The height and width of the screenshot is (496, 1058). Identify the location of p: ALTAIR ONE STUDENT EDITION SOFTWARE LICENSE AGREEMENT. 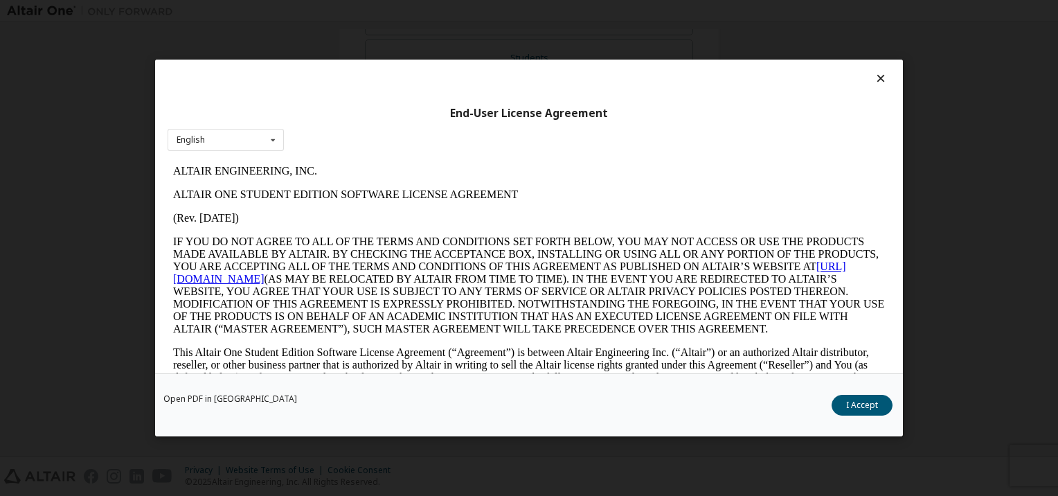
(361, 35).